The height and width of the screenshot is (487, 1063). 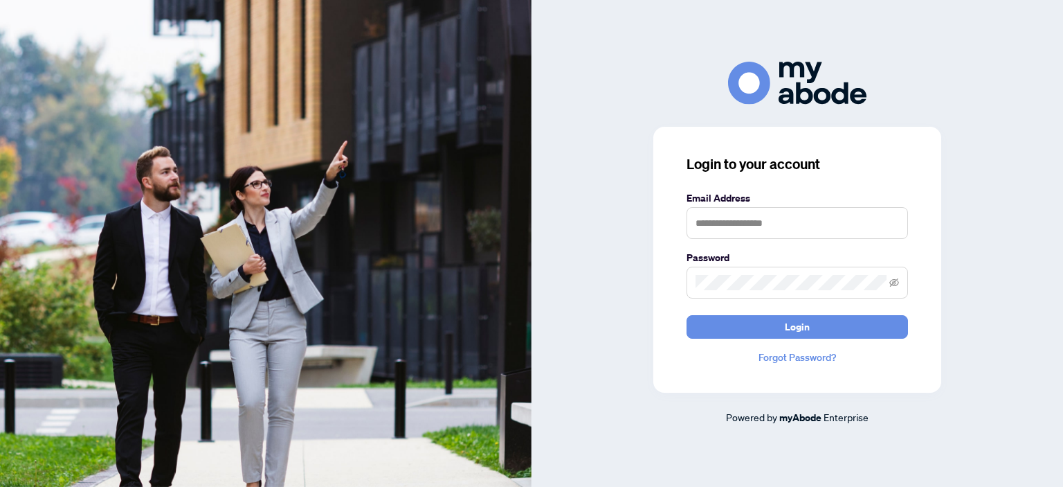 I want to click on span: eye-invisible, so click(x=894, y=282).